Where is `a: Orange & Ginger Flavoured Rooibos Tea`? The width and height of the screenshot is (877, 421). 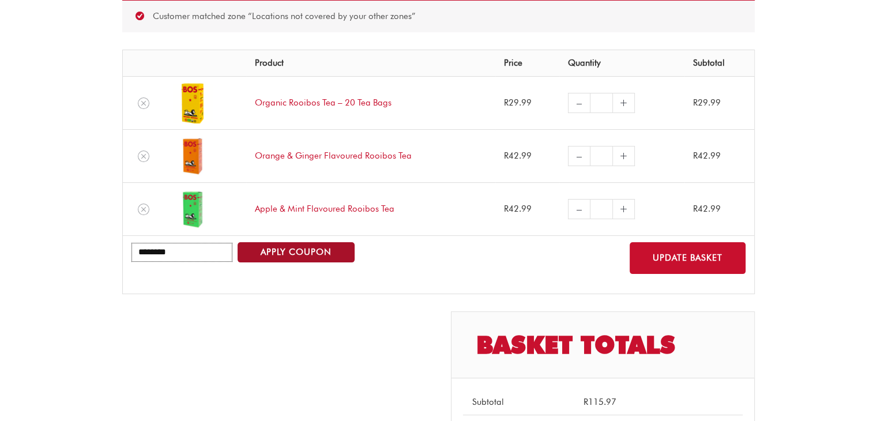 a: Orange & Ginger Flavoured Rooibos Tea is located at coordinates (333, 156).